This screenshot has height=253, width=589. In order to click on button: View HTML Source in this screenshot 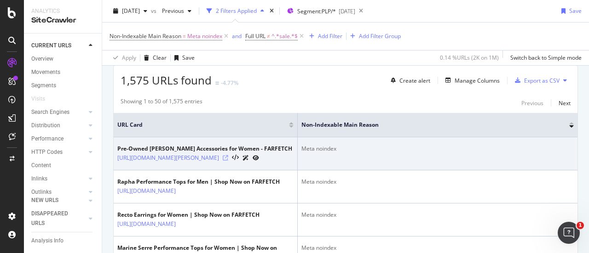, I will do `click(235, 158)`.